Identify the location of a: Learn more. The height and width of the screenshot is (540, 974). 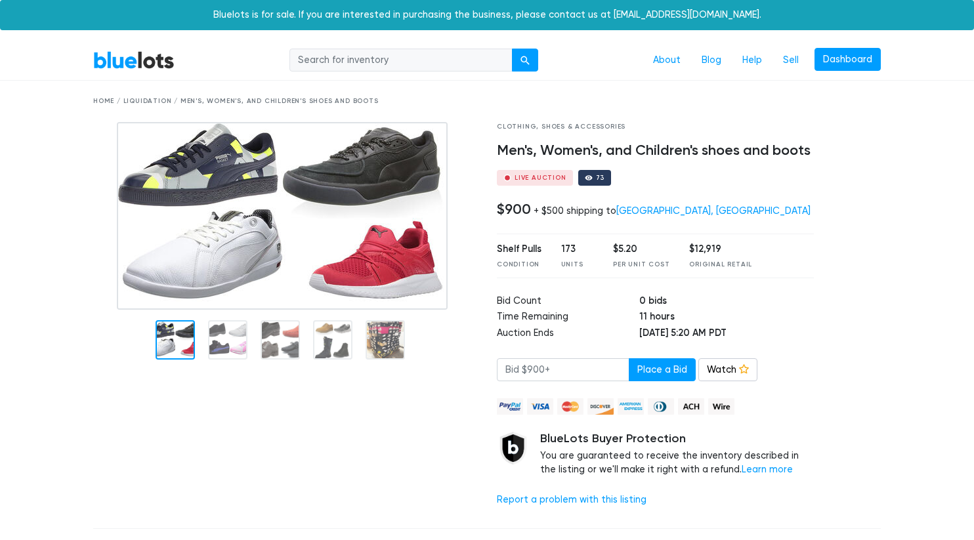
(768, 470).